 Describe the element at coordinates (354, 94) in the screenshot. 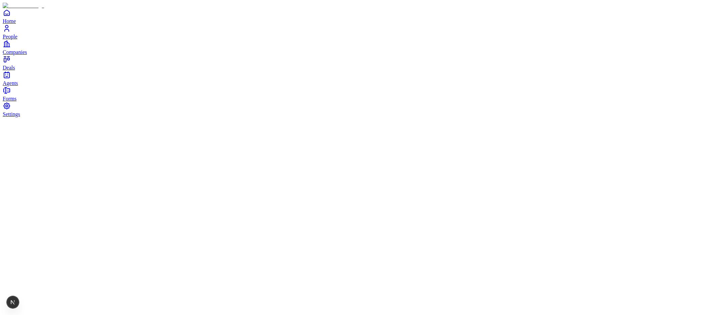

I see `a: Forms` at that location.